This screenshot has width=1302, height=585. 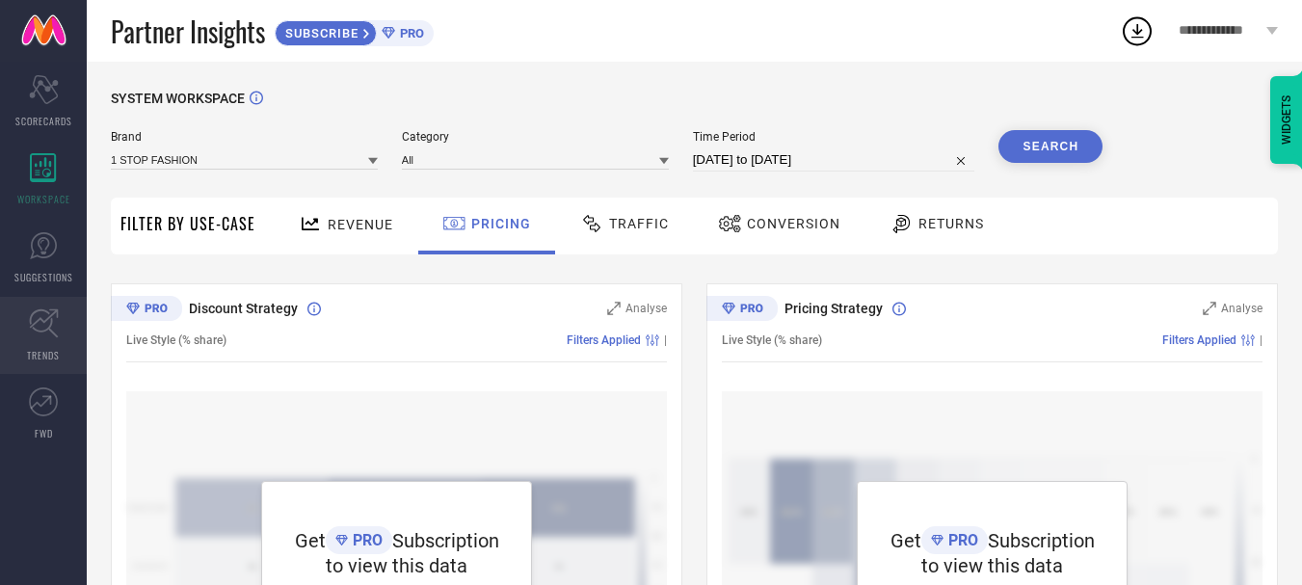 What do you see at coordinates (834, 160) in the screenshot?
I see `input: Select time period` at bounding box center [834, 160].